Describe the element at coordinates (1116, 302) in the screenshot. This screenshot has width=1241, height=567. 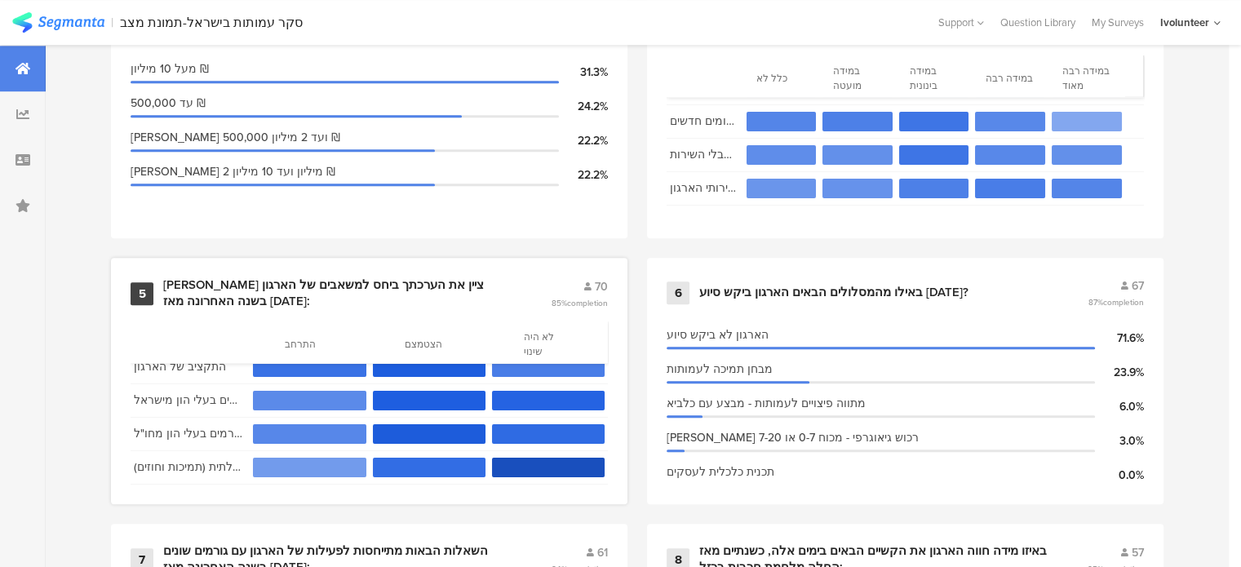
I see `span: 87%` at that location.